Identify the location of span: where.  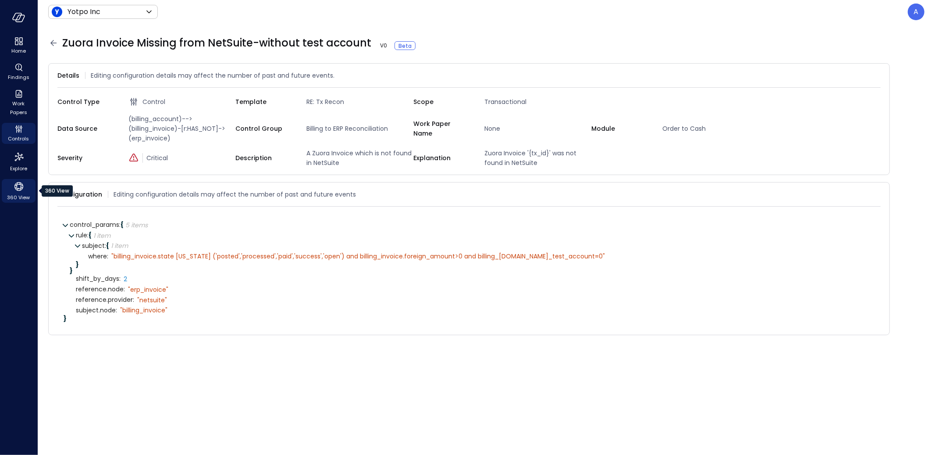
(98, 256).